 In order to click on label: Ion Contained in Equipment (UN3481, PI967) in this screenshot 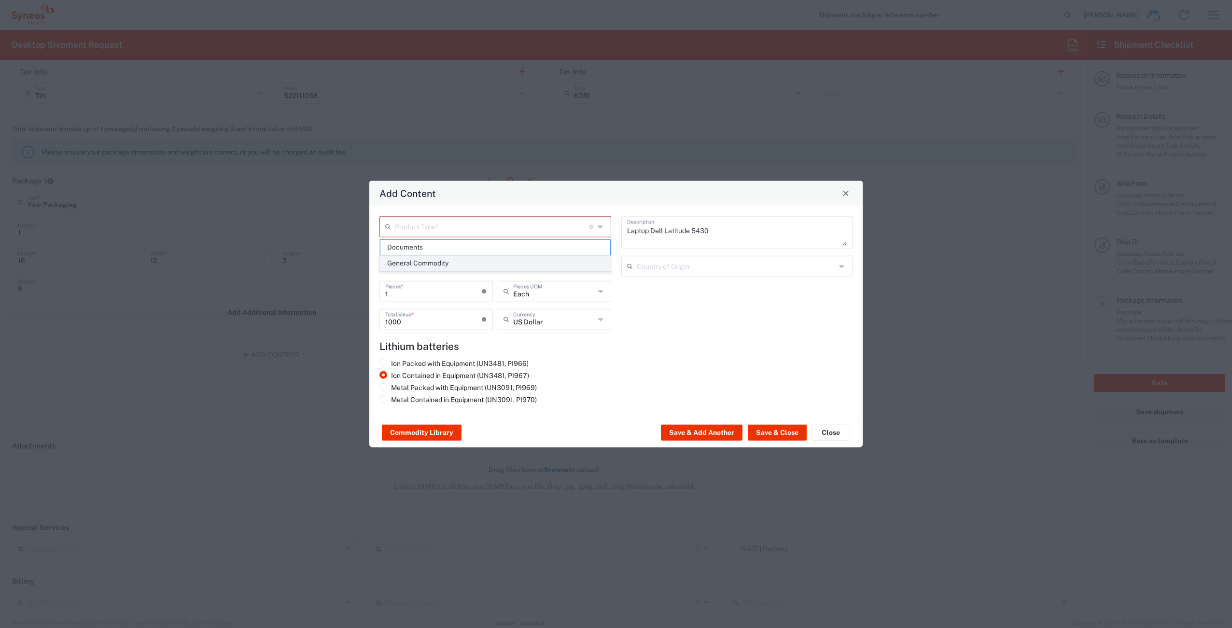, I will do `click(454, 375)`.